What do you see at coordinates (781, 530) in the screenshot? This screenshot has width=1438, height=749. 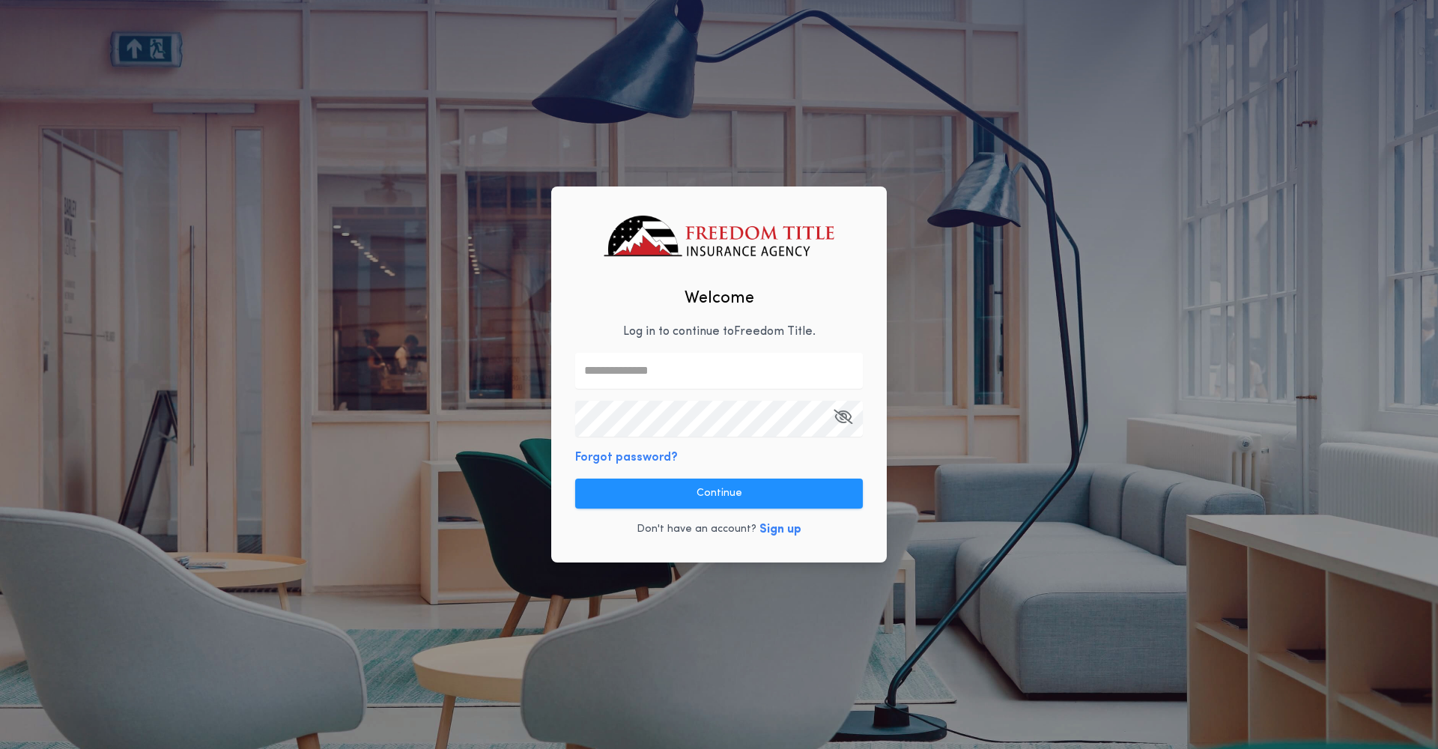 I see `button: Sign up` at bounding box center [781, 530].